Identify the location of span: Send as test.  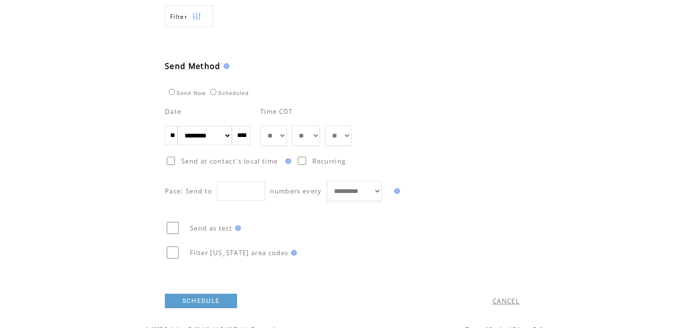
(211, 228).